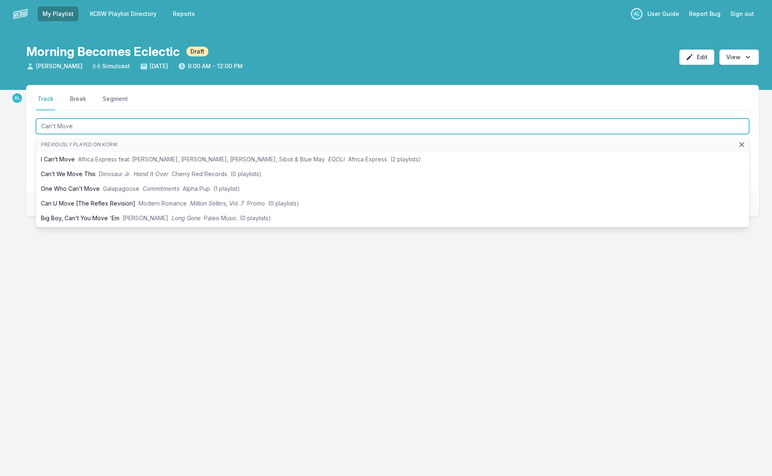 The image size is (772, 476). Describe the element at coordinates (739, 57) in the screenshot. I see `button: Open options` at that location.